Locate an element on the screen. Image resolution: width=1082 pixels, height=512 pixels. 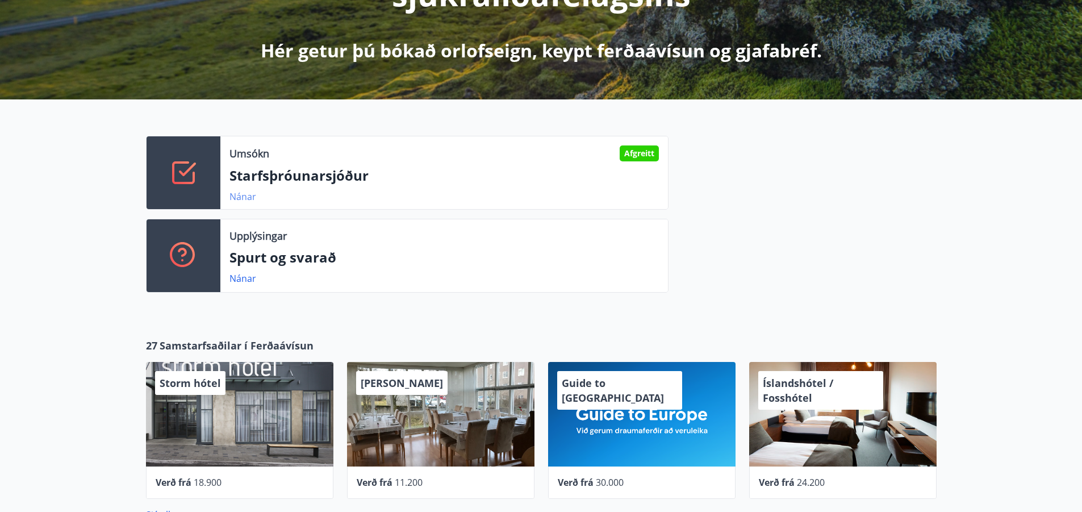
span: 18.900 is located at coordinates (207, 482).